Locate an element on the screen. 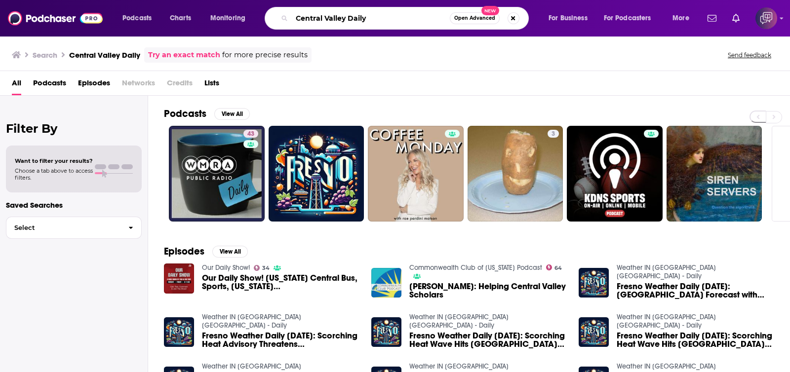  img: Fresno Weather Daily 05/08/25: Scorching Heat Wave Hits Central Valley with Extreme Temperature S... is located at coordinates (593, 332).